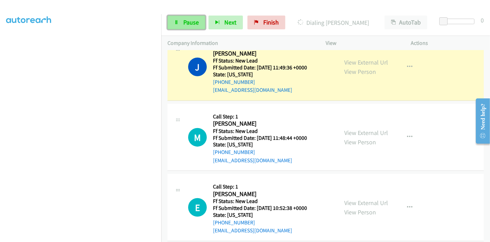 The width and height of the screenshot is (490, 242). I want to click on h1: E, so click(197, 207).